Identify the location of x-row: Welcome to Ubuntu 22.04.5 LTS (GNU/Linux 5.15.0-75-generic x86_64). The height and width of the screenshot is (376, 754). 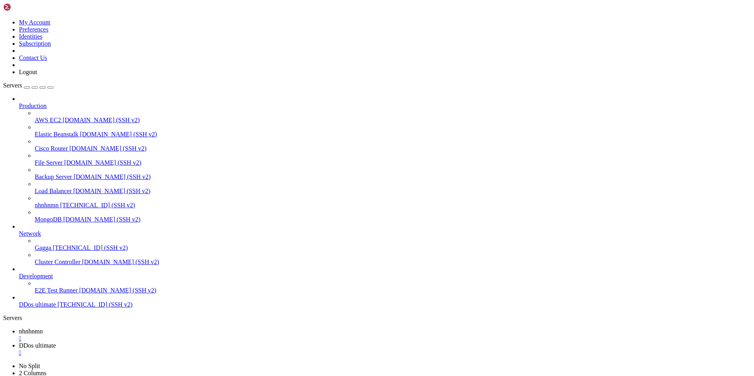
(327, 6).